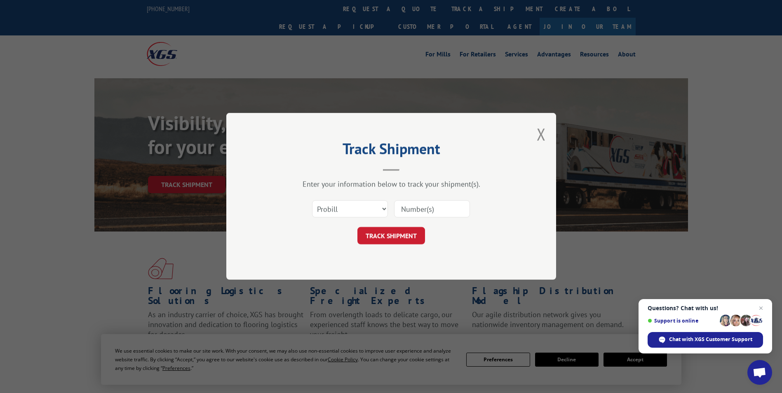  What do you see at coordinates (391, 184) in the screenshot?
I see `div: Enter your information below to track your shipment(s).` at bounding box center [391, 184].